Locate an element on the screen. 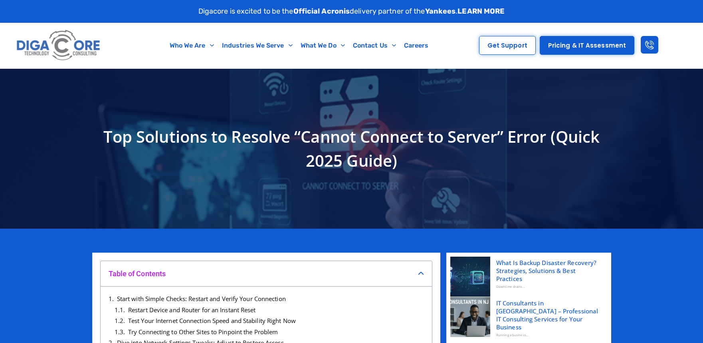  a: Industries We Serve is located at coordinates (257, 46).